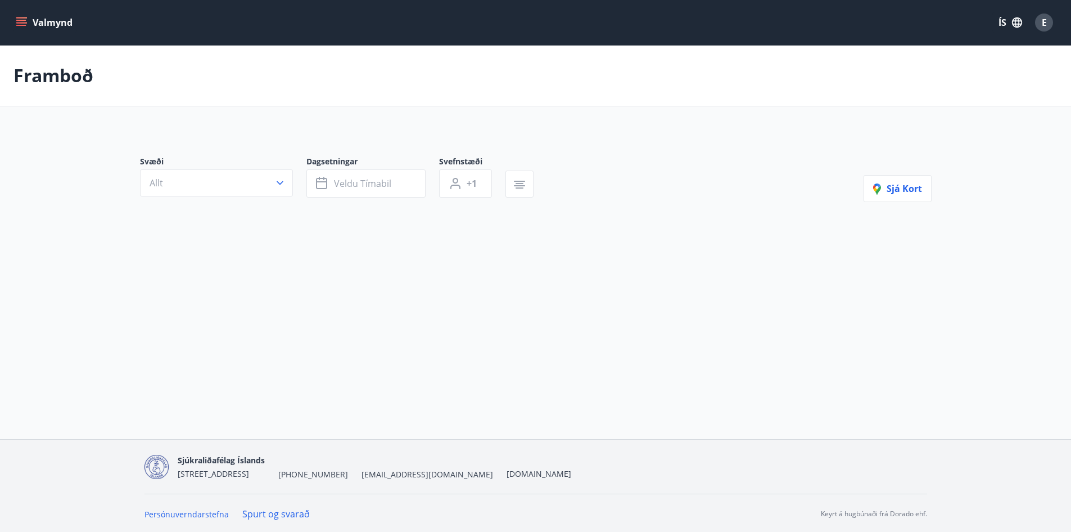  I want to click on span: Sjá kort, so click(898, 188).